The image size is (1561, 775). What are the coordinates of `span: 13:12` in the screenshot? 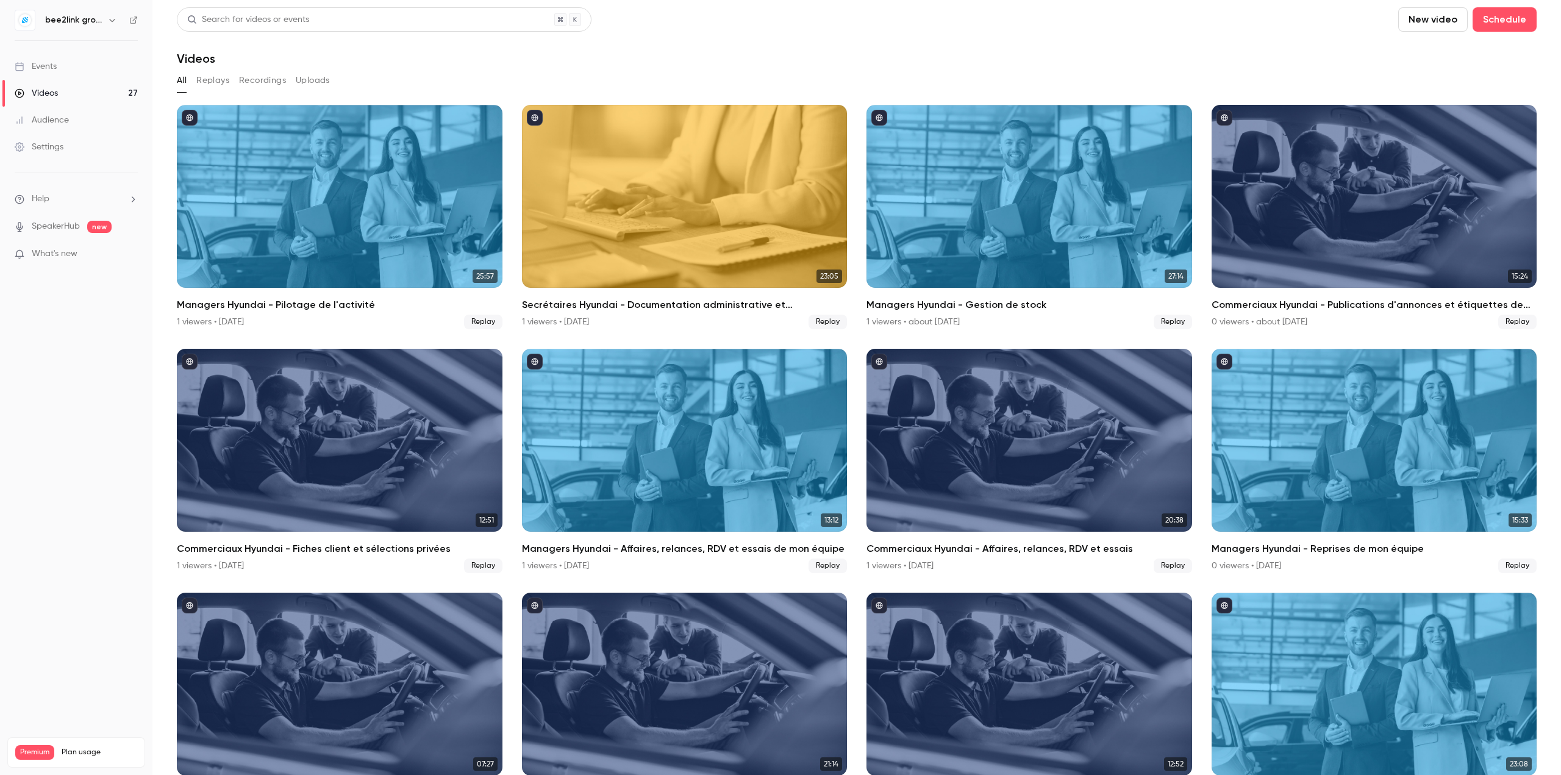 It's located at (831, 520).